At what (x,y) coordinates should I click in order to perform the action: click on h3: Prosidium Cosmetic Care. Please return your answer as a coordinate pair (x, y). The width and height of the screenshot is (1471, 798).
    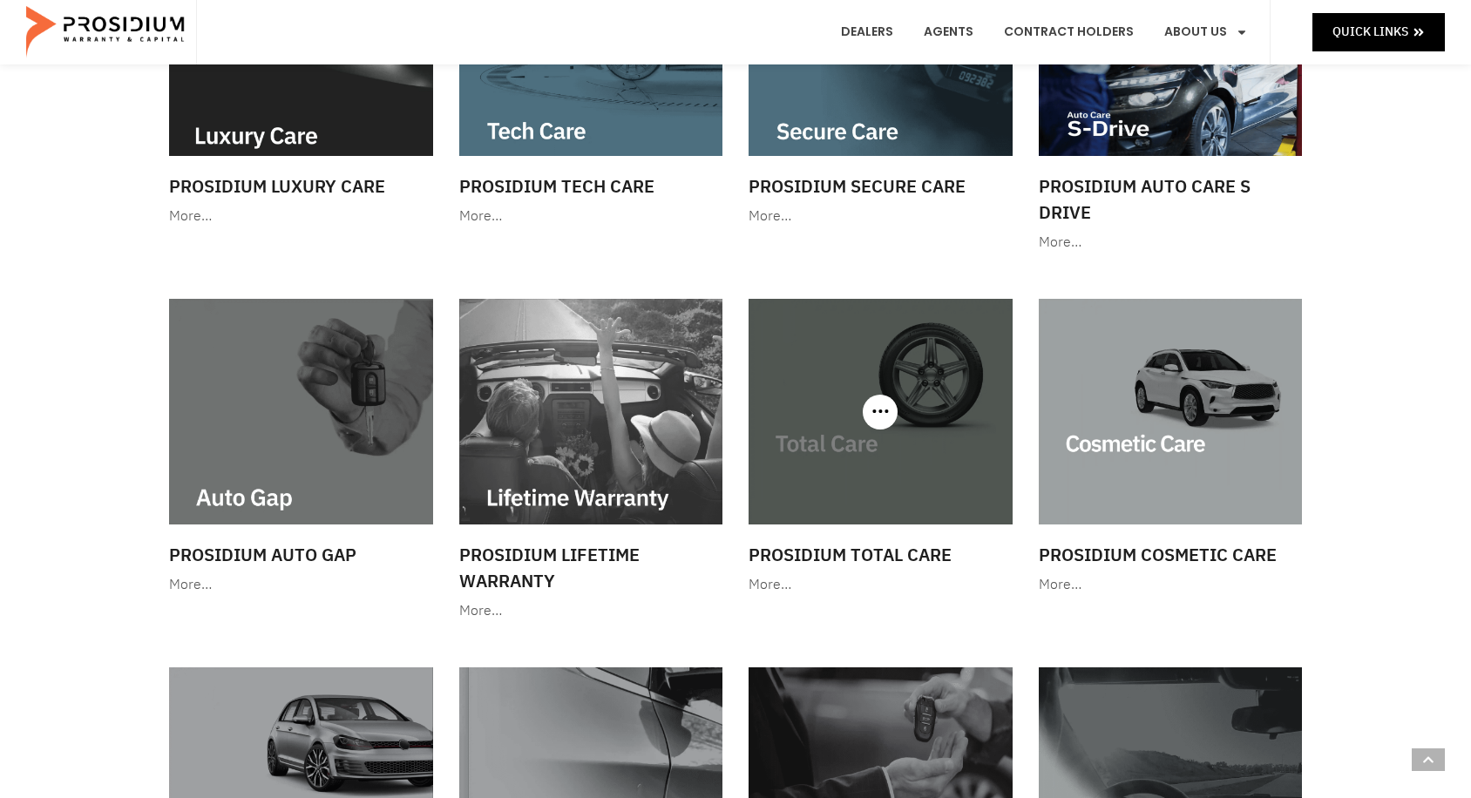
    Looking at the image, I should click on (1170, 555).